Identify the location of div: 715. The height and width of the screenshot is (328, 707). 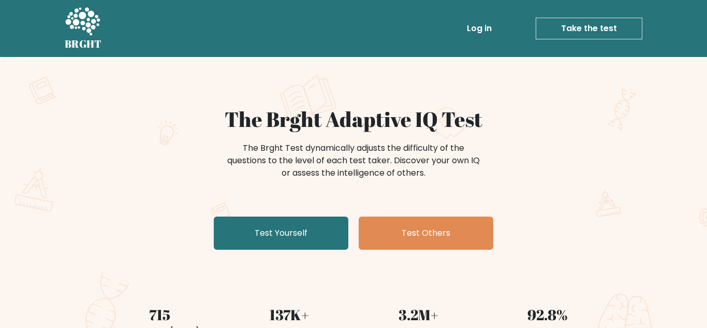
(159, 314).